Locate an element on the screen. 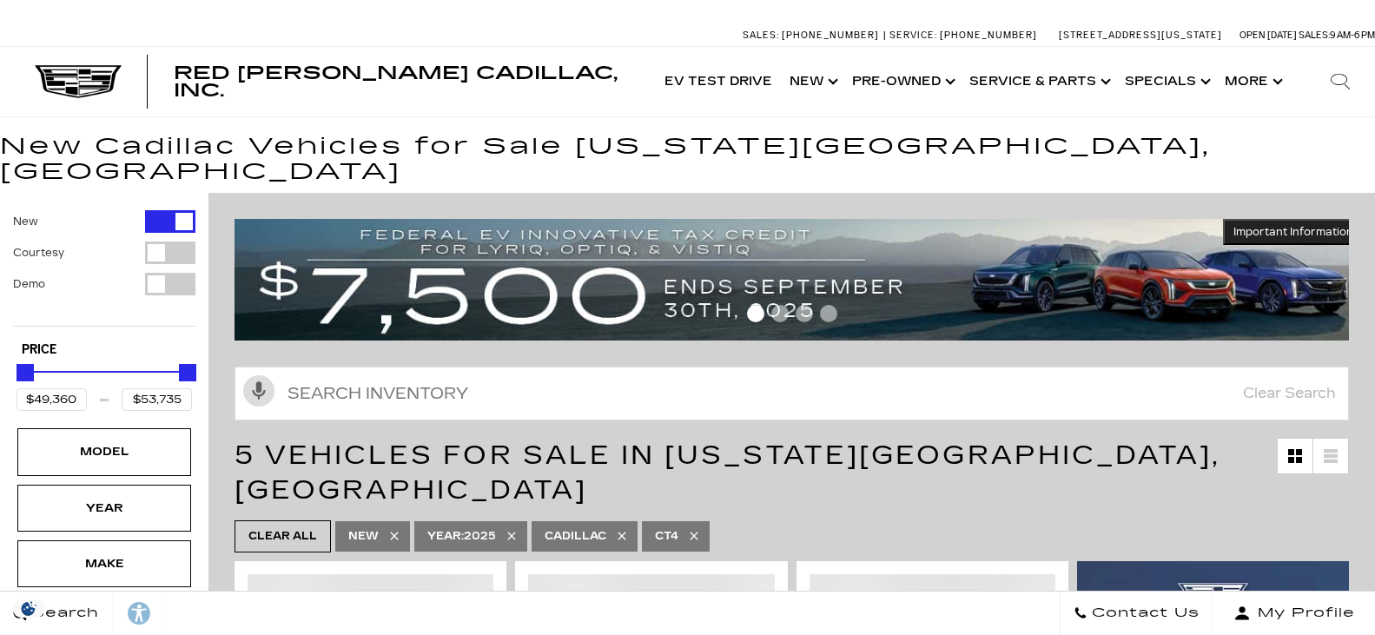 This screenshot has height=635, width=1375. span: Go to slide 1 is located at coordinates (756, 314).